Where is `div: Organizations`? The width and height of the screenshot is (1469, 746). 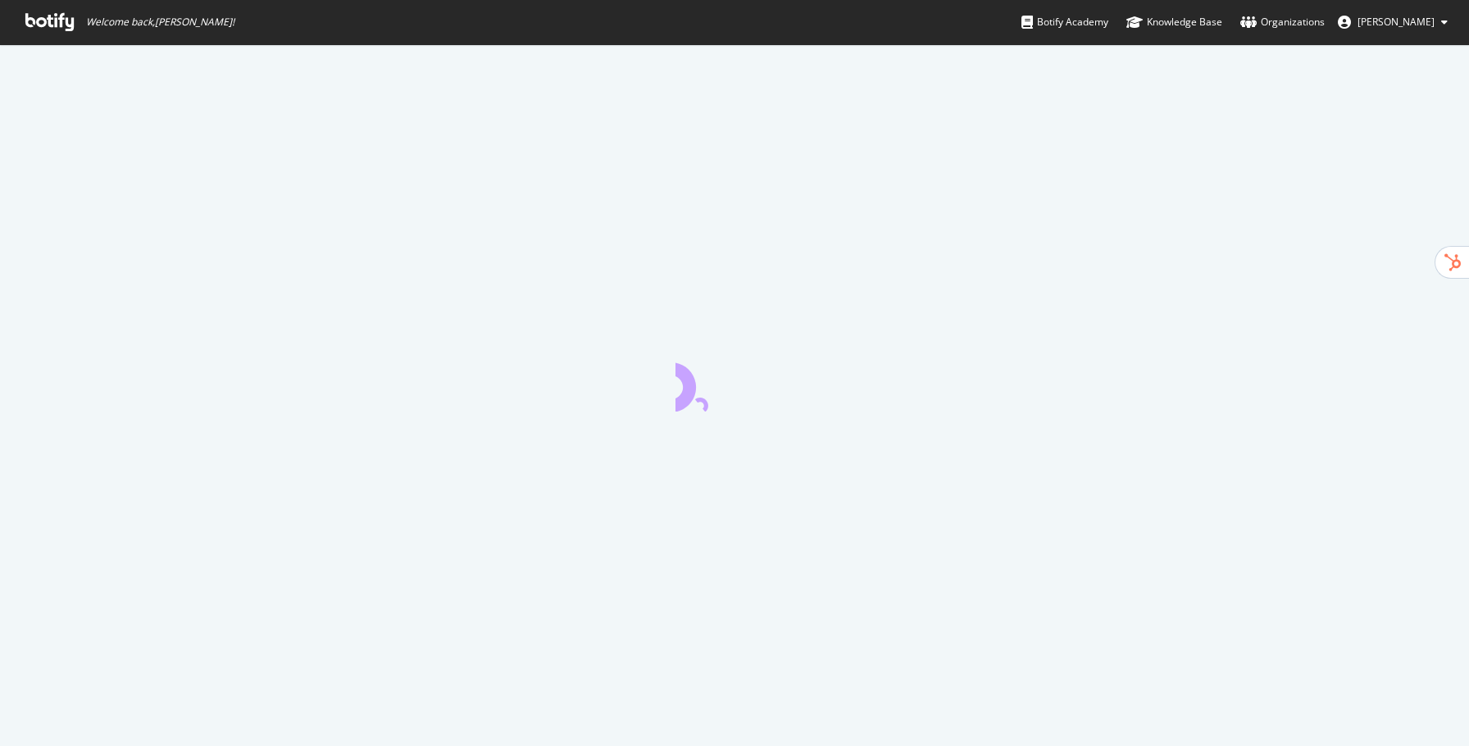 div: Organizations is located at coordinates (1282, 22).